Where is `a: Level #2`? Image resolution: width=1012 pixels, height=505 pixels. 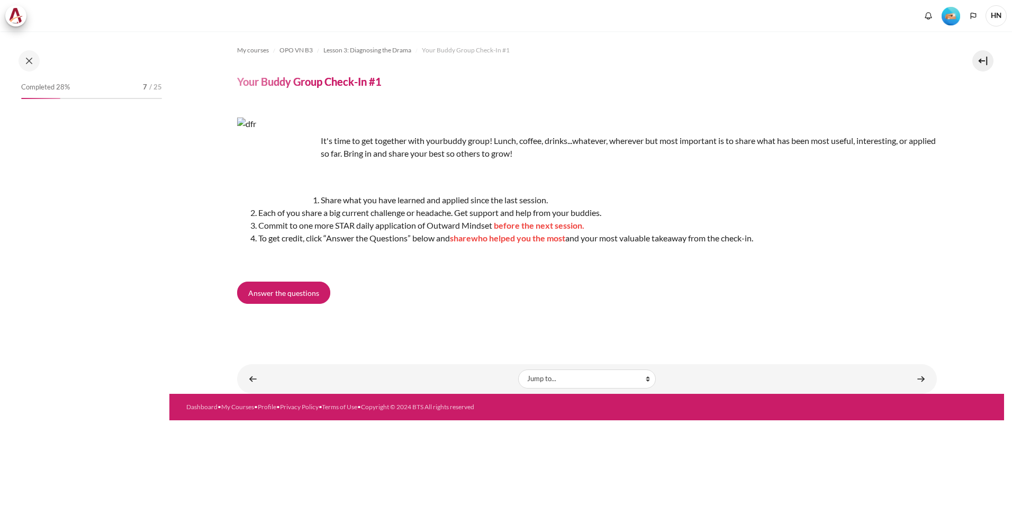 a: Level #2 is located at coordinates (951, 15).